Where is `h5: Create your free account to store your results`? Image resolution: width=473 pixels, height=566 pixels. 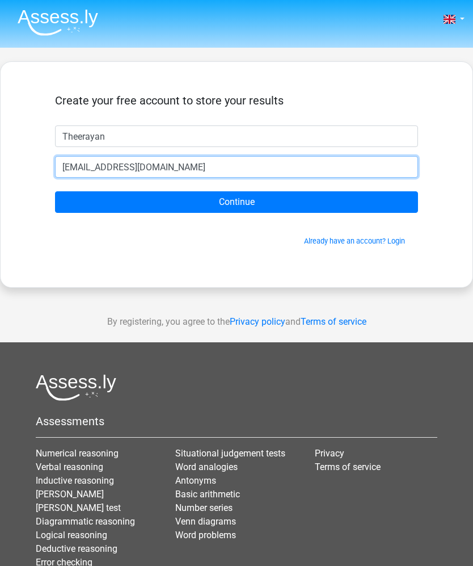 h5: Create your free account to store your results is located at coordinates (237, 100).